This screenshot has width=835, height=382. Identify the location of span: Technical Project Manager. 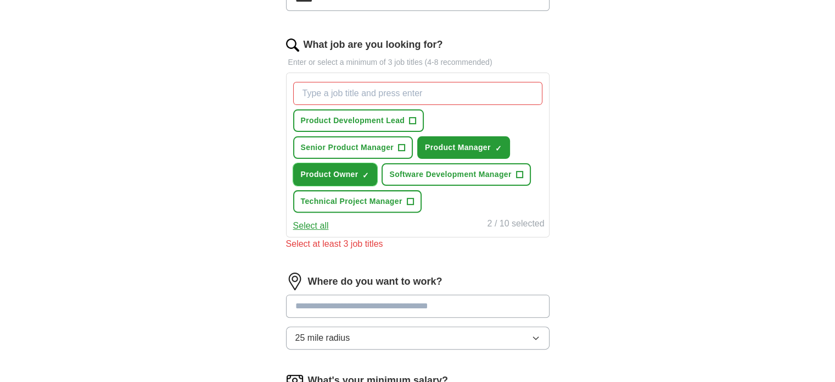
(351, 201).